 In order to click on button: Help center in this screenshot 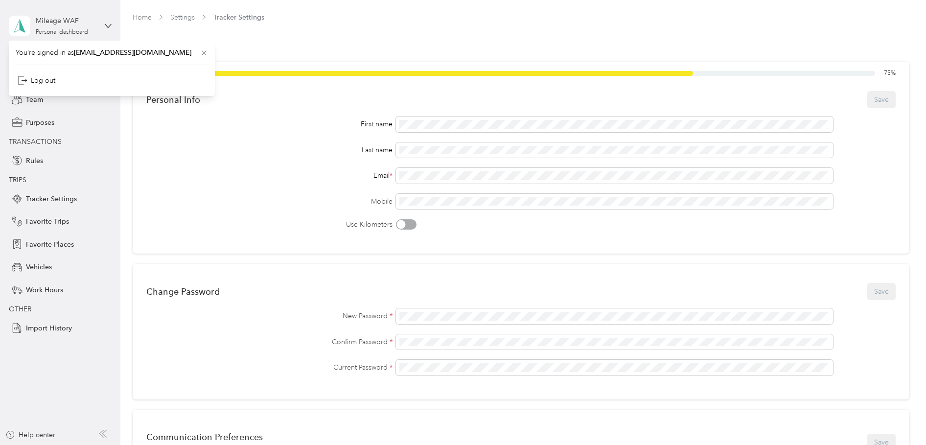, I will do `click(30, 435)`.